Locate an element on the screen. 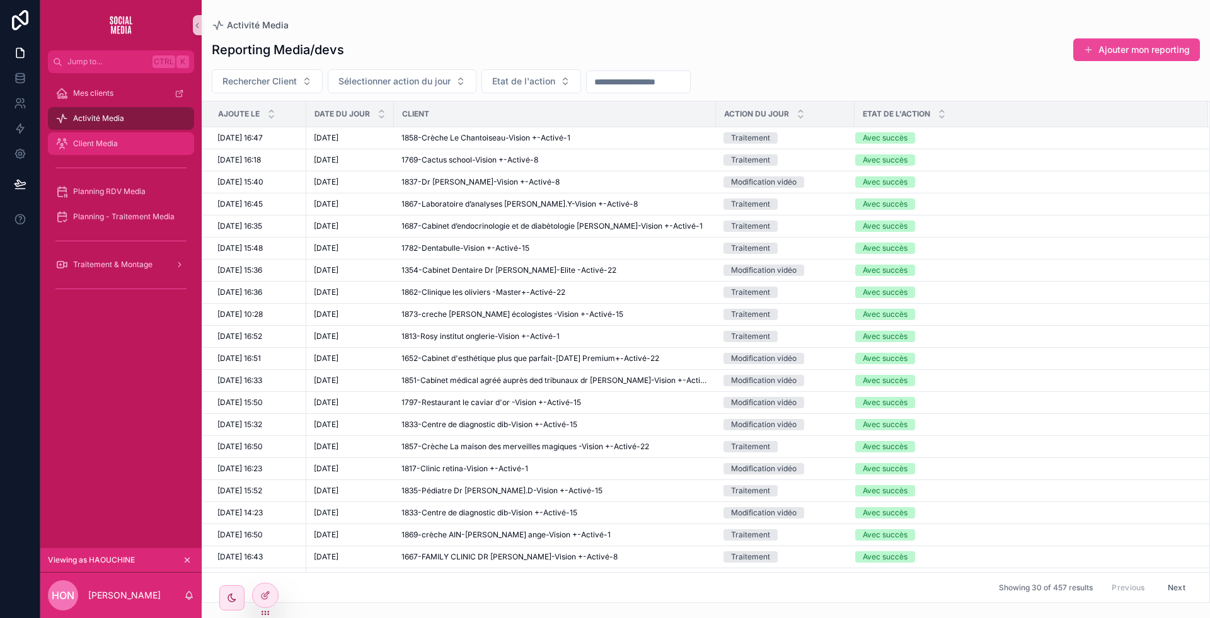  span: HON is located at coordinates (63, 596).